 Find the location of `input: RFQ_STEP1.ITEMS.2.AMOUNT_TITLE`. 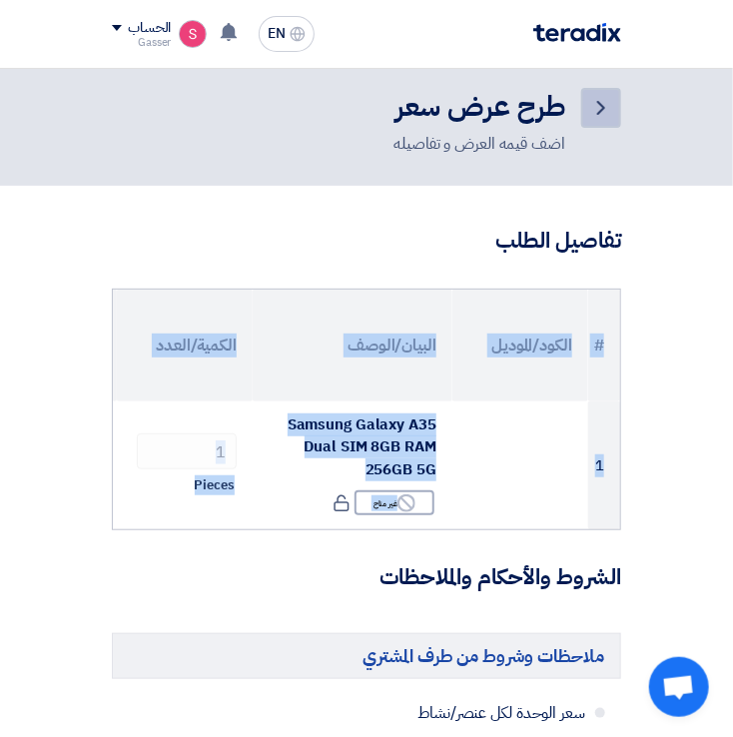

input: RFQ_STEP1.ITEMS.2.AMOUNT_TITLE is located at coordinates (187, 452).